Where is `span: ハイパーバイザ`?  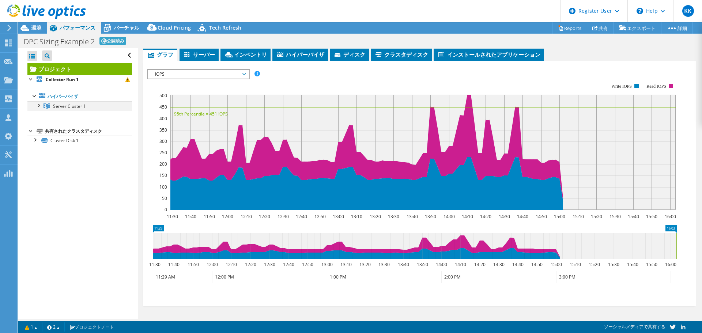
span: ハイパーバイザ is located at coordinates (300, 55).